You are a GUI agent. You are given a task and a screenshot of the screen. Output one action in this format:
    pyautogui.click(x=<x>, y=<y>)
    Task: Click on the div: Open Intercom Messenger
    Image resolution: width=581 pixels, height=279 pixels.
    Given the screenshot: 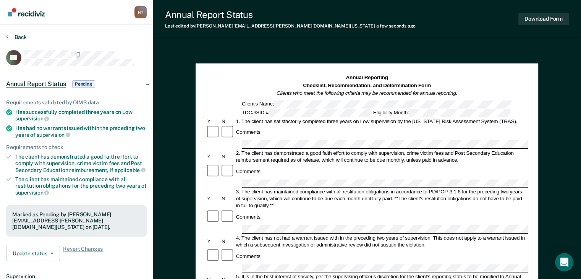 What is the action you would take?
    pyautogui.click(x=565, y=262)
    